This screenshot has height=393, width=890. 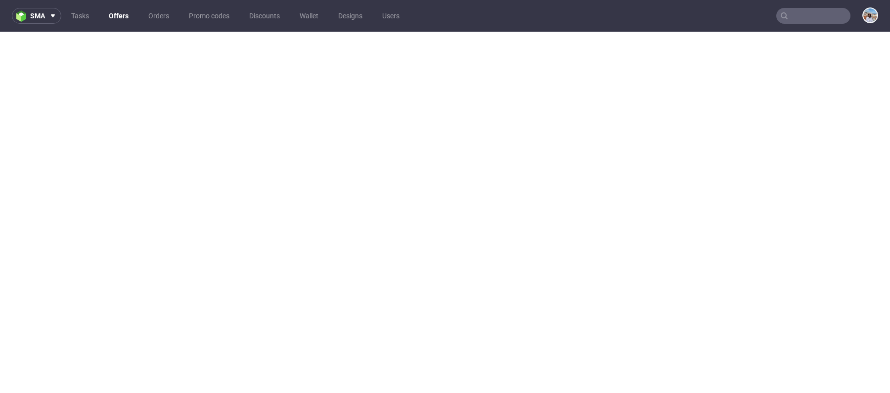 What do you see at coordinates (80, 16) in the screenshot?
I see `a: Tasks` at bounding box center [80, 16].